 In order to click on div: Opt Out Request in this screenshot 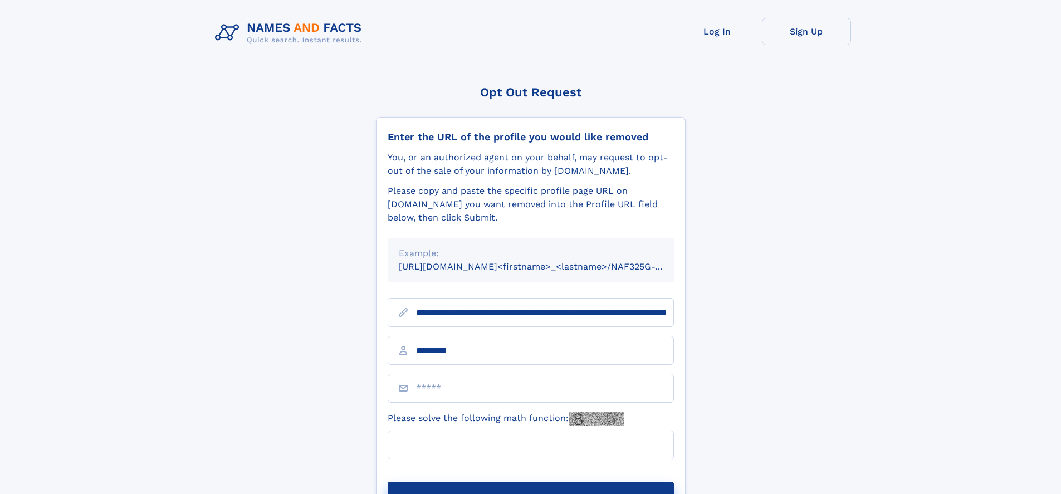, I will do `click(531, 92)`.